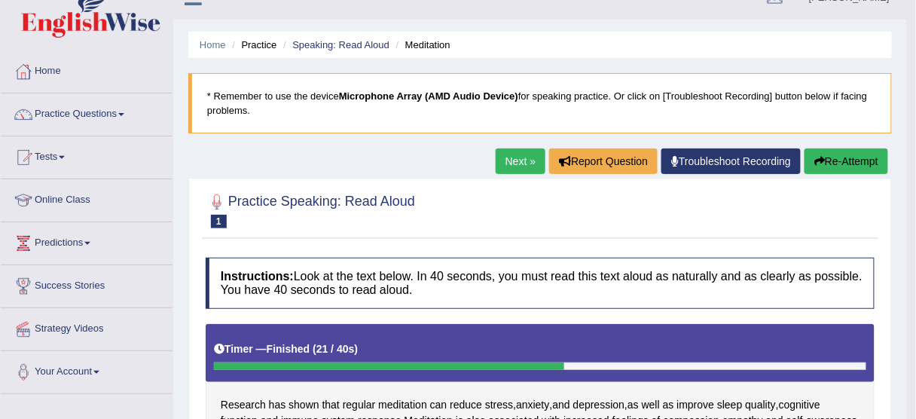 This screenshot has height=419, width=916. Describe the element at coordinates (285, 349) in the screenshot. I see `h5: Timer —` at that location.